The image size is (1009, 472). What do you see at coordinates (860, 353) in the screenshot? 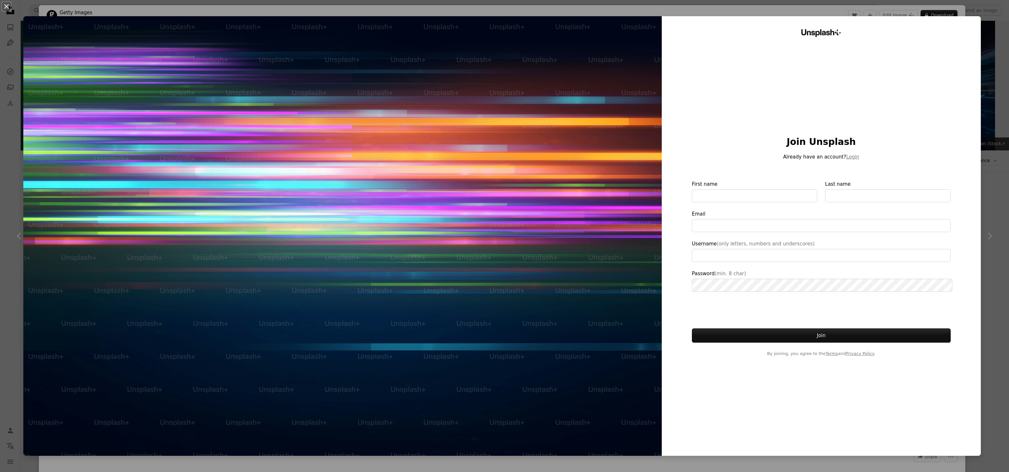
I see `a: Privacy Policy` at bounding box center [860, 353].